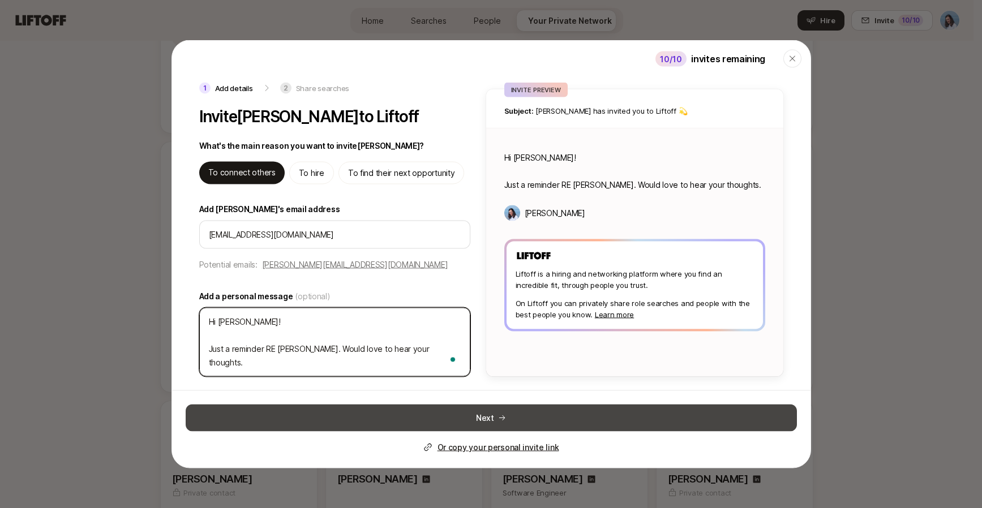  What do you see at coordinates (401, 173) in the screenshot?
I see `p: To find their next opportunity` at bounding box center [401, 173].